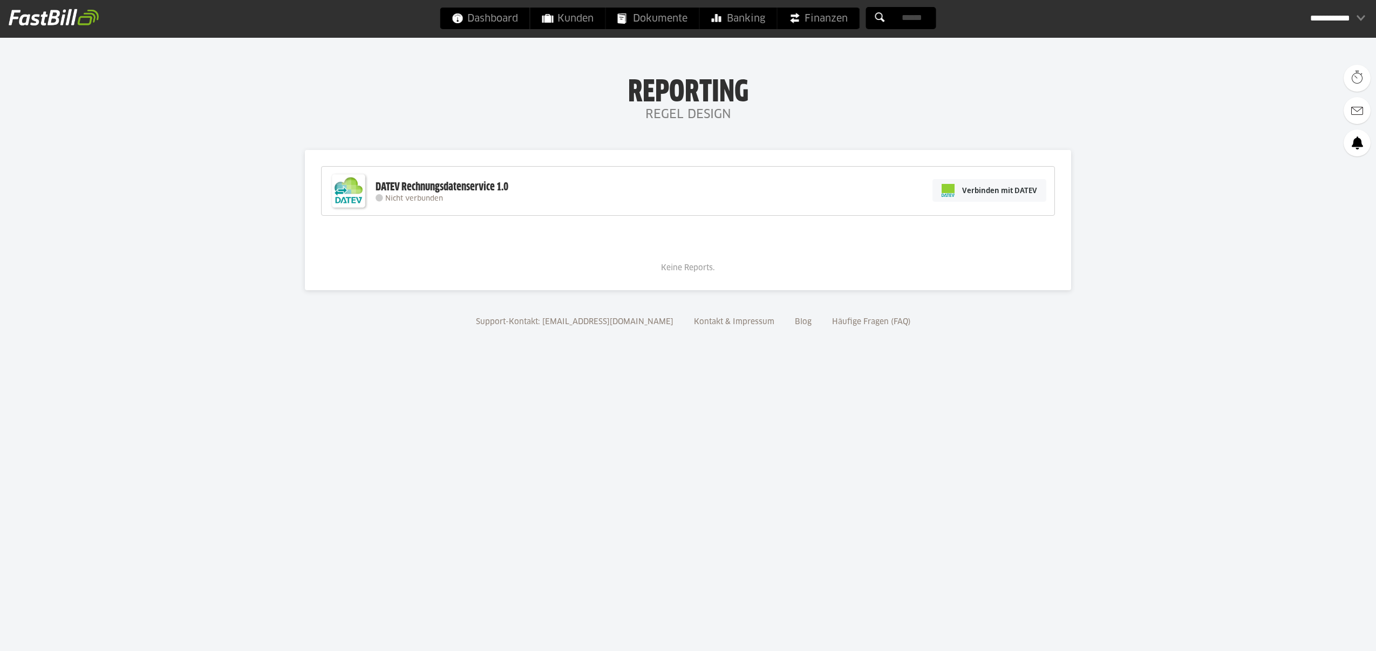  Describe the element at coordinates (872, 322) in the screenshot. I see `a: Häufige Fragen (FAQ)` at that location.